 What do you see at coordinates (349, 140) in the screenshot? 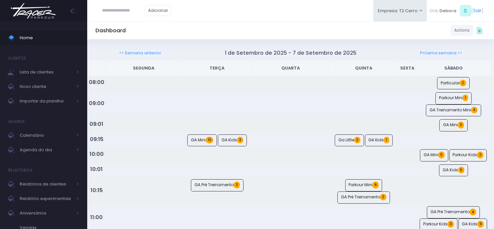
I see `a: Ga Little2` at bounding box center [349, 140].